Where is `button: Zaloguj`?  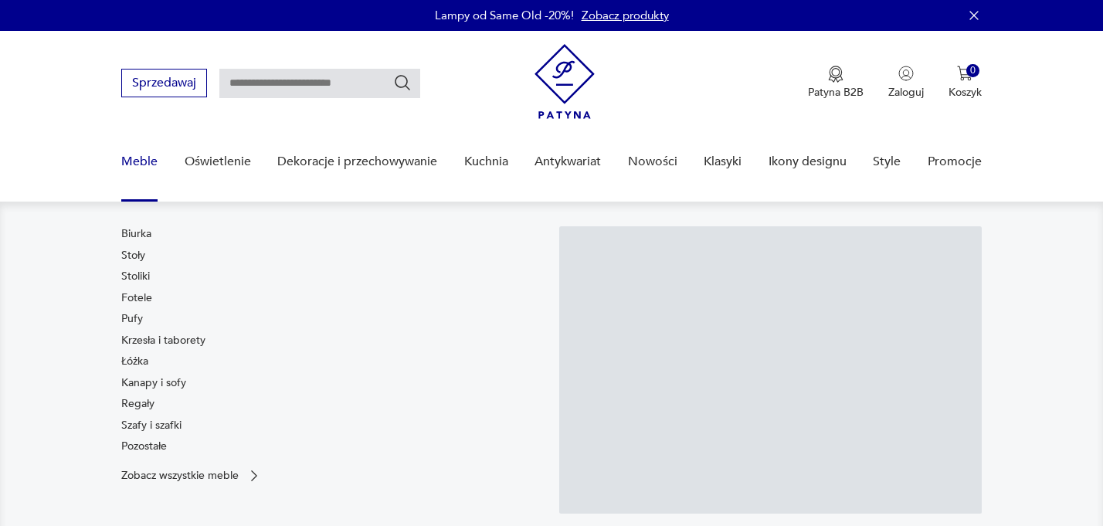 button: Zaloguj is located at coordinates (906, 83).